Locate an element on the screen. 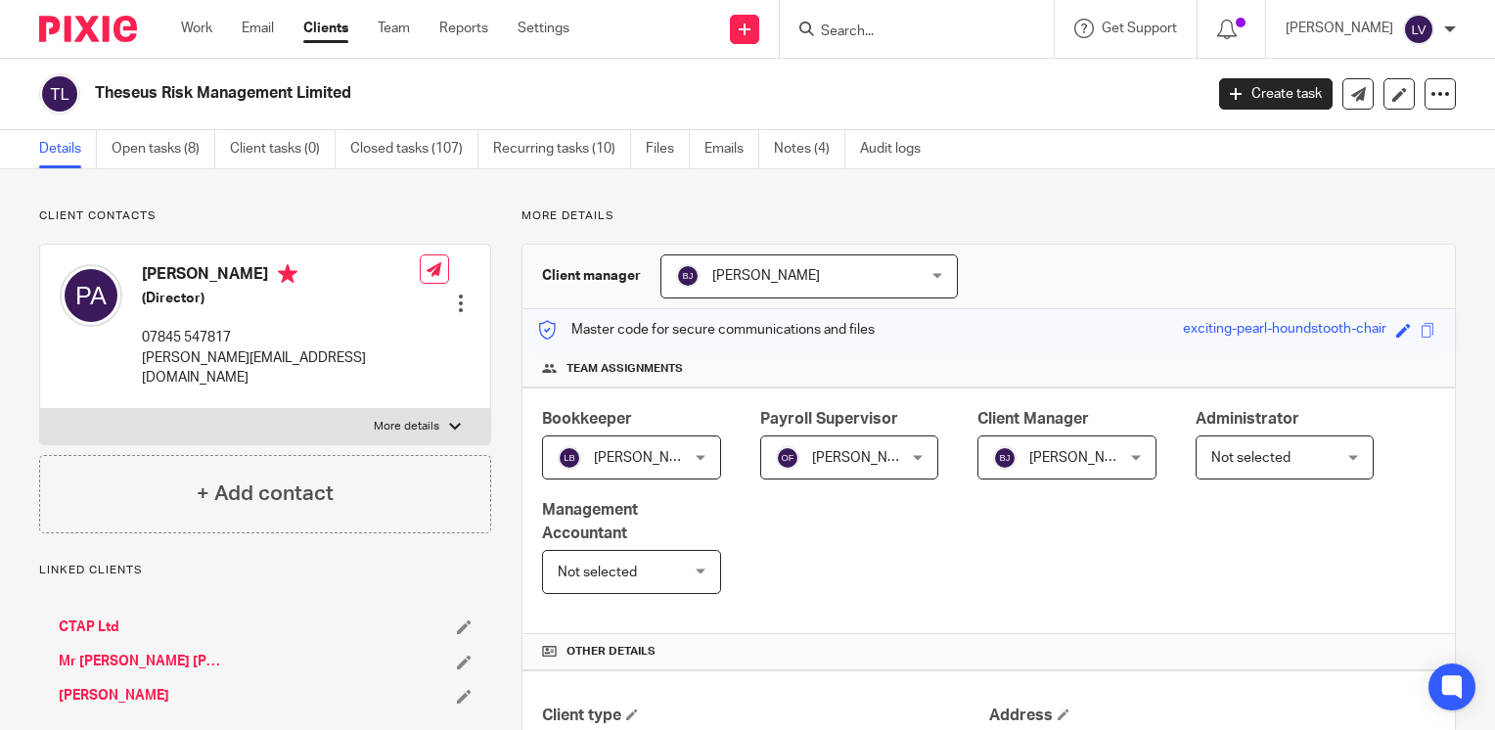 The width and height of the screenshot is (1495, 730). span: Other details is located at coordinates (610, 651).